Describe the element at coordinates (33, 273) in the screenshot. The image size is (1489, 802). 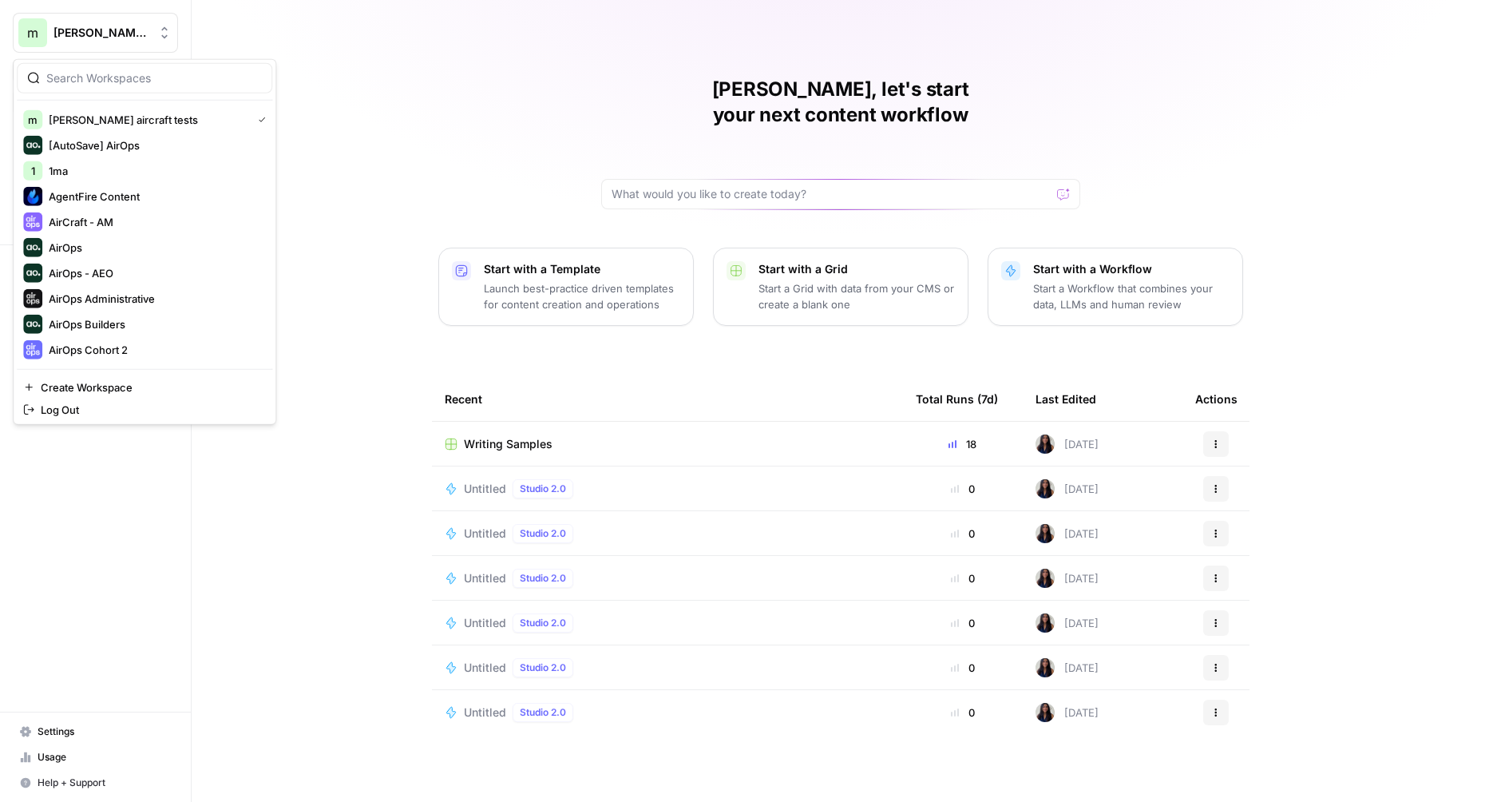
I see `img: AirOps - AEO Logo` at that location.